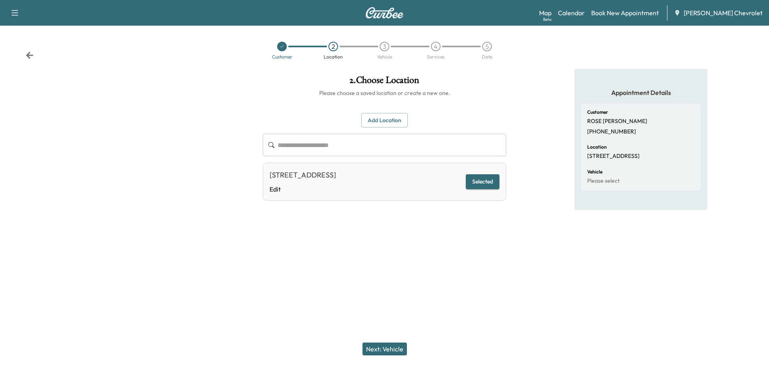  What do you see at coordinates (384, 57) in the screenshot?
I see `div: Vehicle` at bounding box center [384, 57].